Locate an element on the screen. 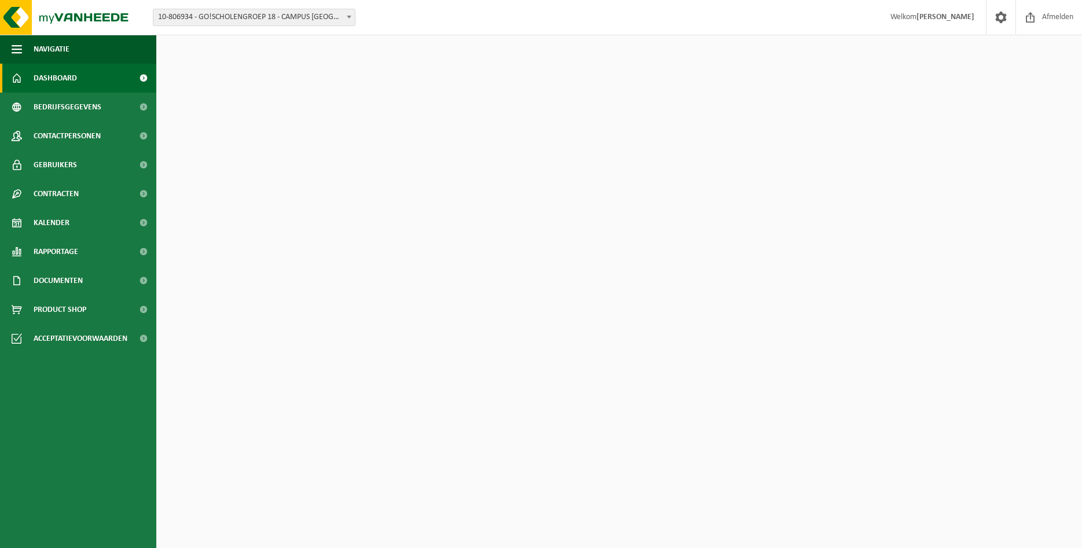 Image resolution: width=1082 pixels, height=548 pixels. span: Product Shop is located at coordinates (60, 310).